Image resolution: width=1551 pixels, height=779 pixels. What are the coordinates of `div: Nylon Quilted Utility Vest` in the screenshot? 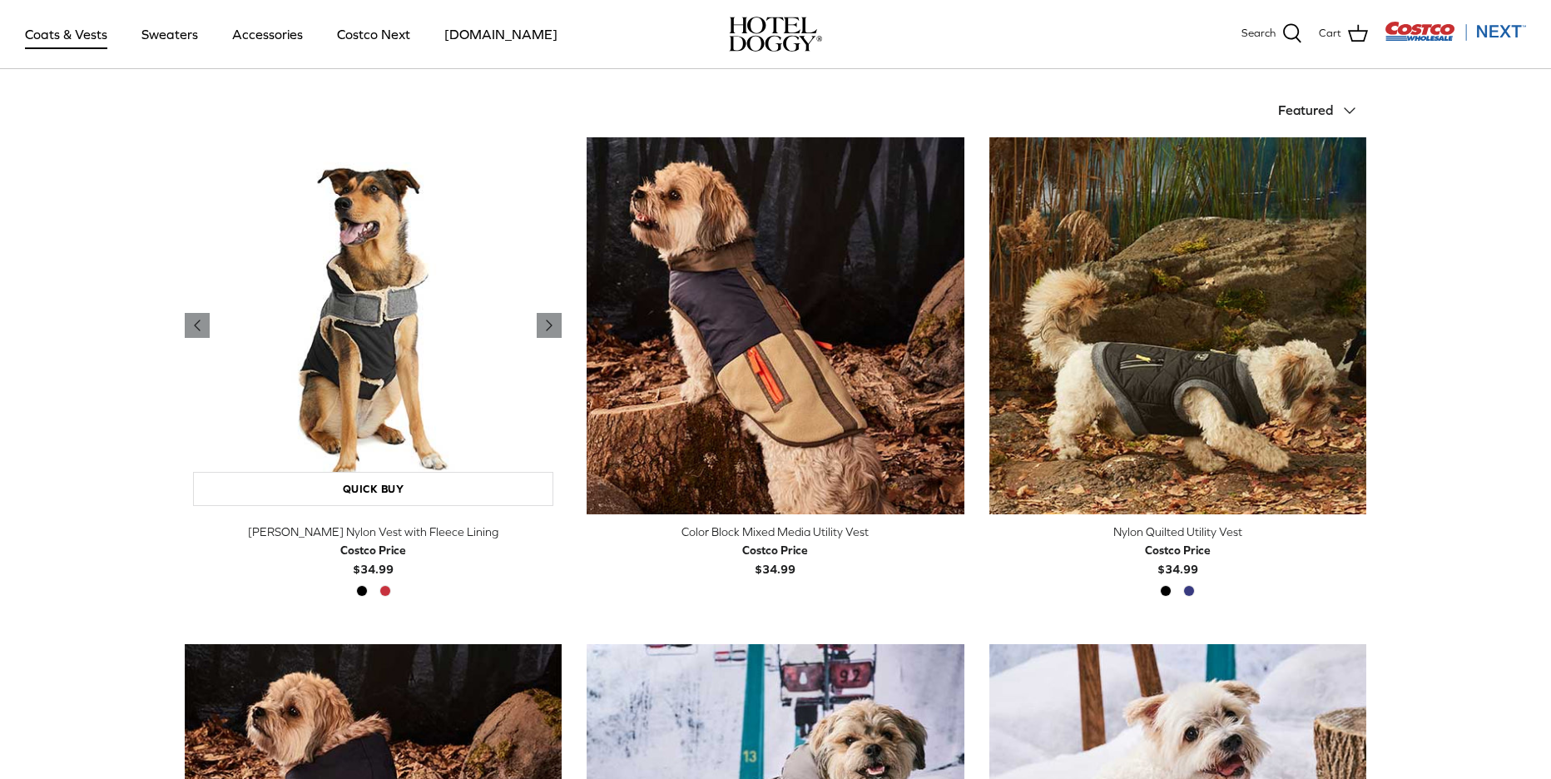 It's located at (1177, 532).